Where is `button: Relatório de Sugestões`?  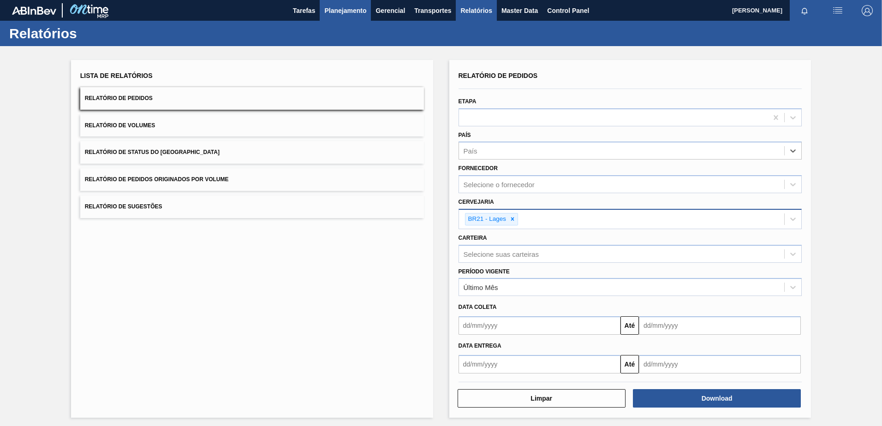
button: Relatório de Sugestões is located at coordinates (252, 207).